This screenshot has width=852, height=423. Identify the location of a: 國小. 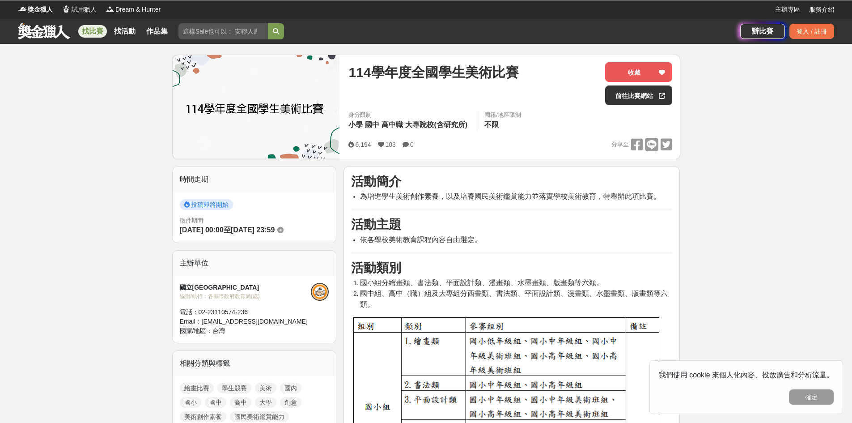
(191, 402).